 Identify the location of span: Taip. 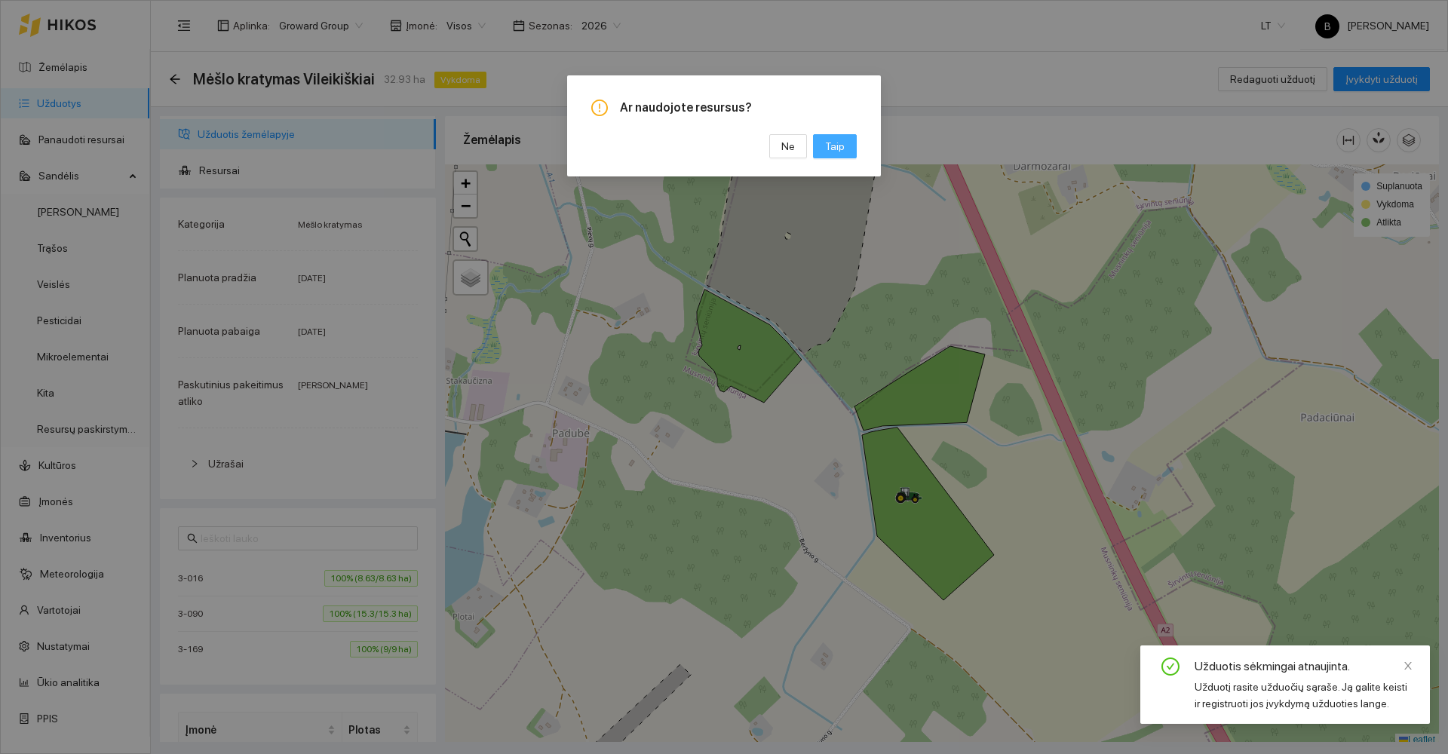
(835, 146).